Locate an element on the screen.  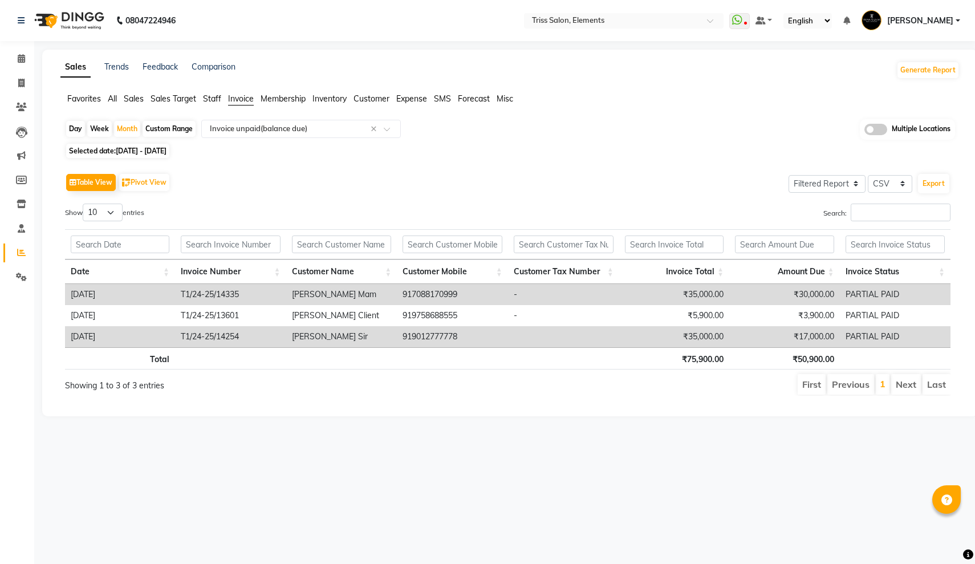
input: Search: is located at coordinates (900, 212).